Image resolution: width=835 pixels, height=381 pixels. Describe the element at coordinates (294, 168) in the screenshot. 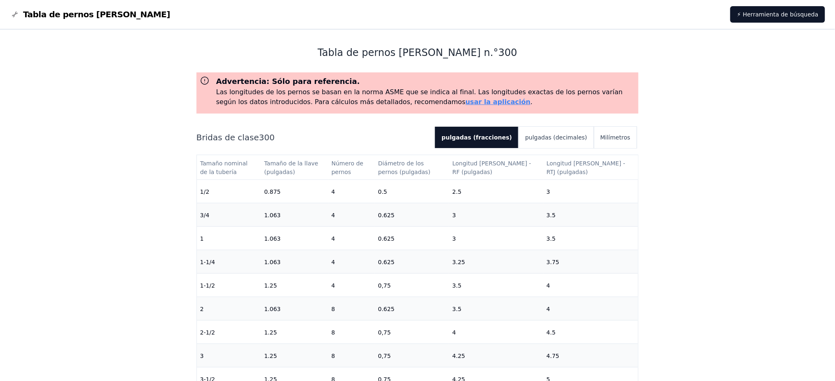

I see `th: Tamaño de la llave (pulgadas)` at that location.